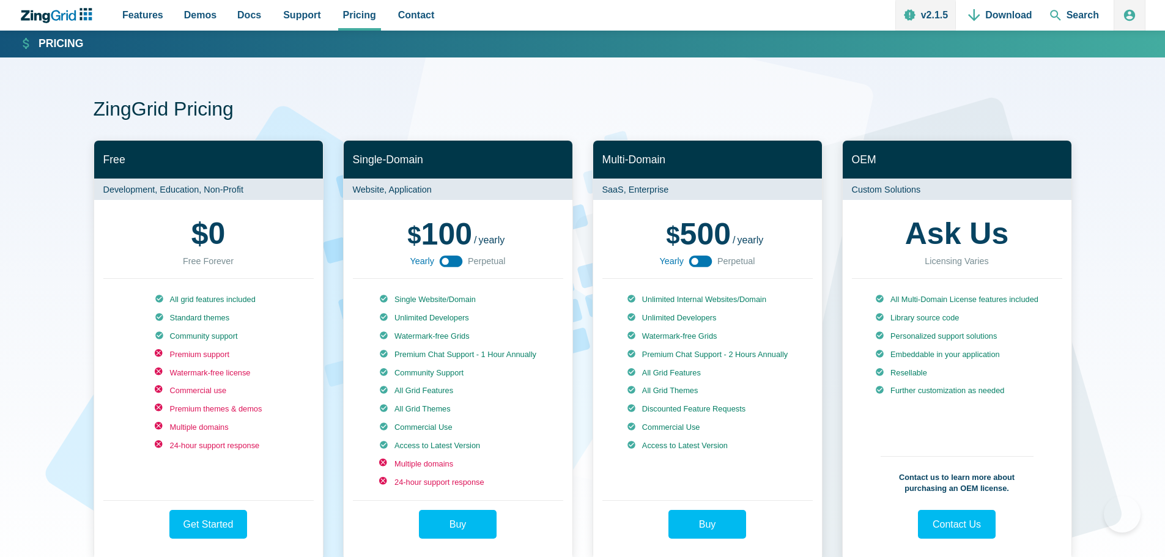 This screenshot has height=557, width=1165. What do you see at coordinates (208, 234) in the screenshot?
I see `strong: 0` at bounding box center [208, 234].